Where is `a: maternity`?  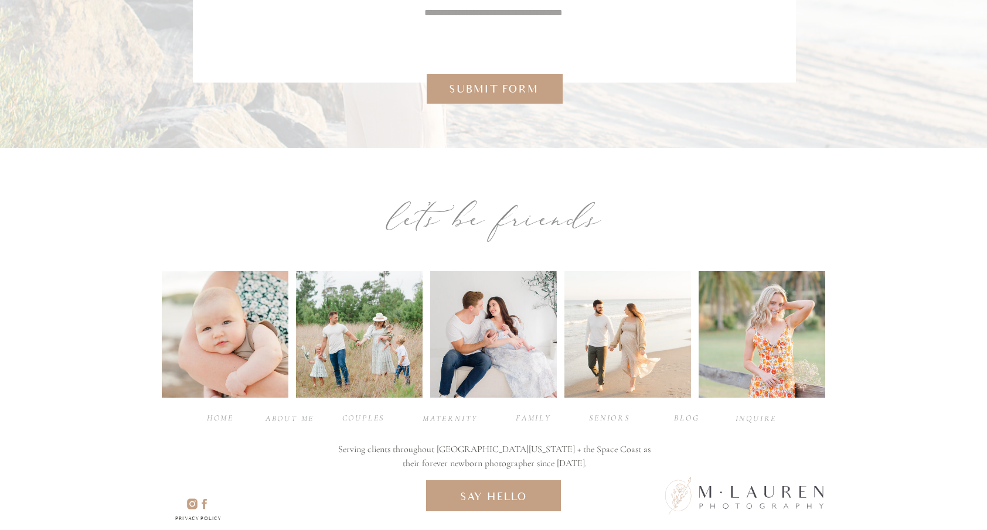
a: maternity is located at coordinates (449, 418).